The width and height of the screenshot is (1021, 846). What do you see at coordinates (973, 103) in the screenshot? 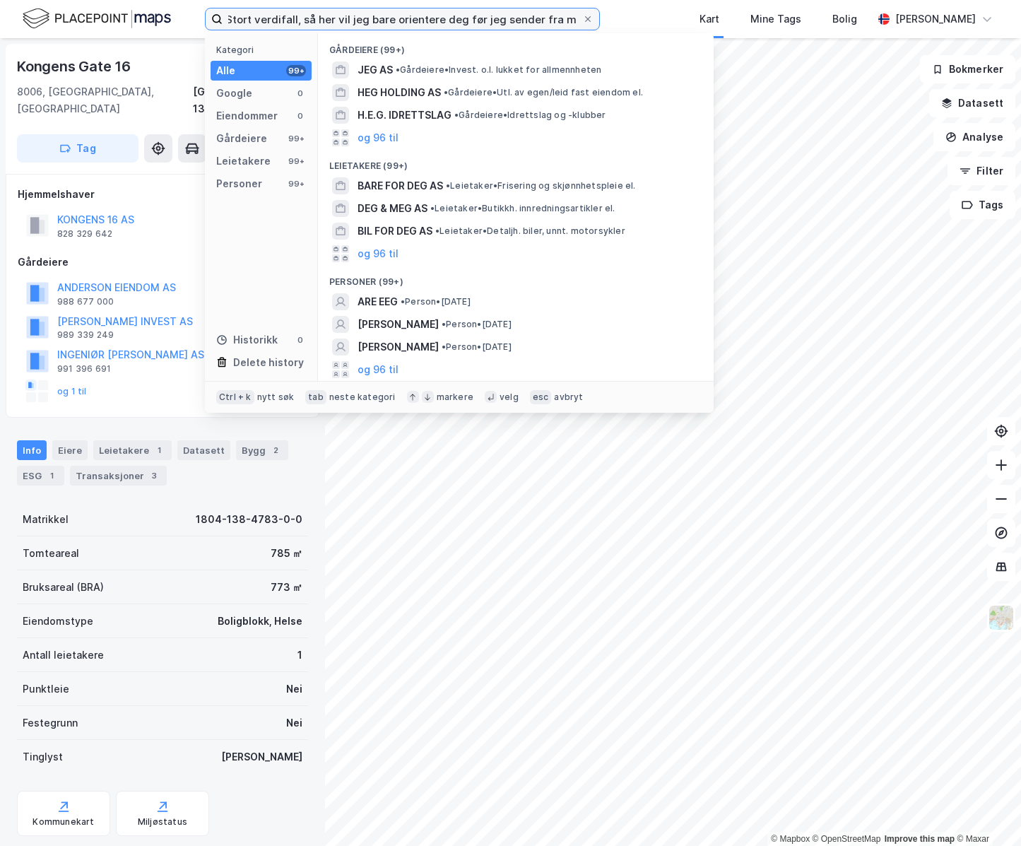
I see `button: Datasett` at bounding box center [973, 103].